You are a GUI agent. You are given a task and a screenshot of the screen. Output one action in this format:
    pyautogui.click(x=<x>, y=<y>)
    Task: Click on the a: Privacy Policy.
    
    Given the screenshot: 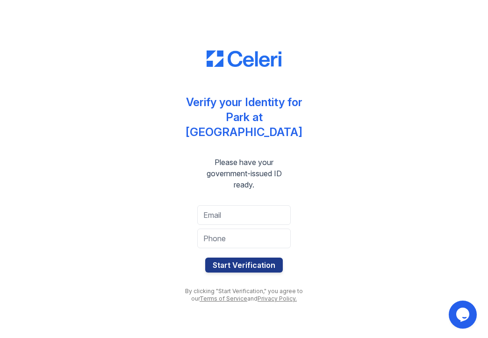 What is the action you would take?
    pyautogui.click(x=277, y=298)
    